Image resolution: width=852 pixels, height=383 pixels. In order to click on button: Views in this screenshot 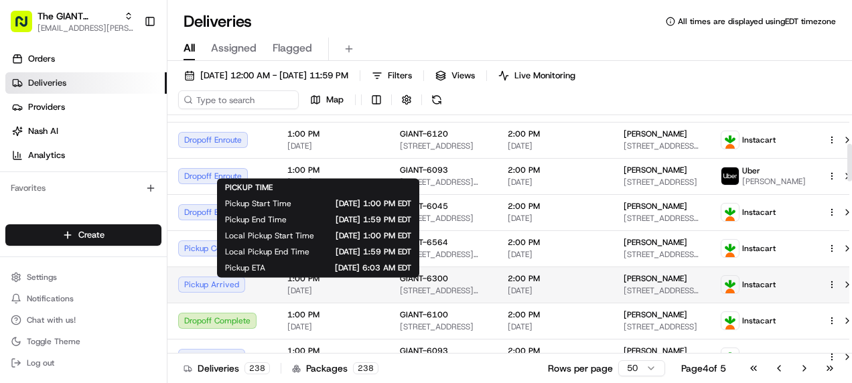, I will do `click(455, 76)`.